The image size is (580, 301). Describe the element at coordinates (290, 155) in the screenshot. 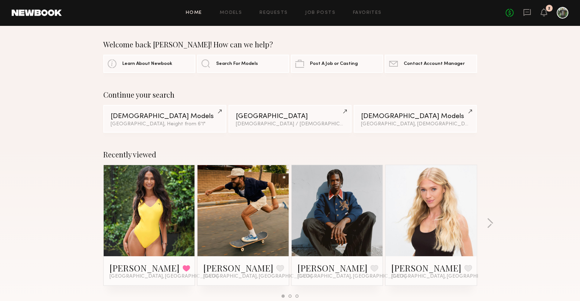

I see `div: Recently viewed` at that location.